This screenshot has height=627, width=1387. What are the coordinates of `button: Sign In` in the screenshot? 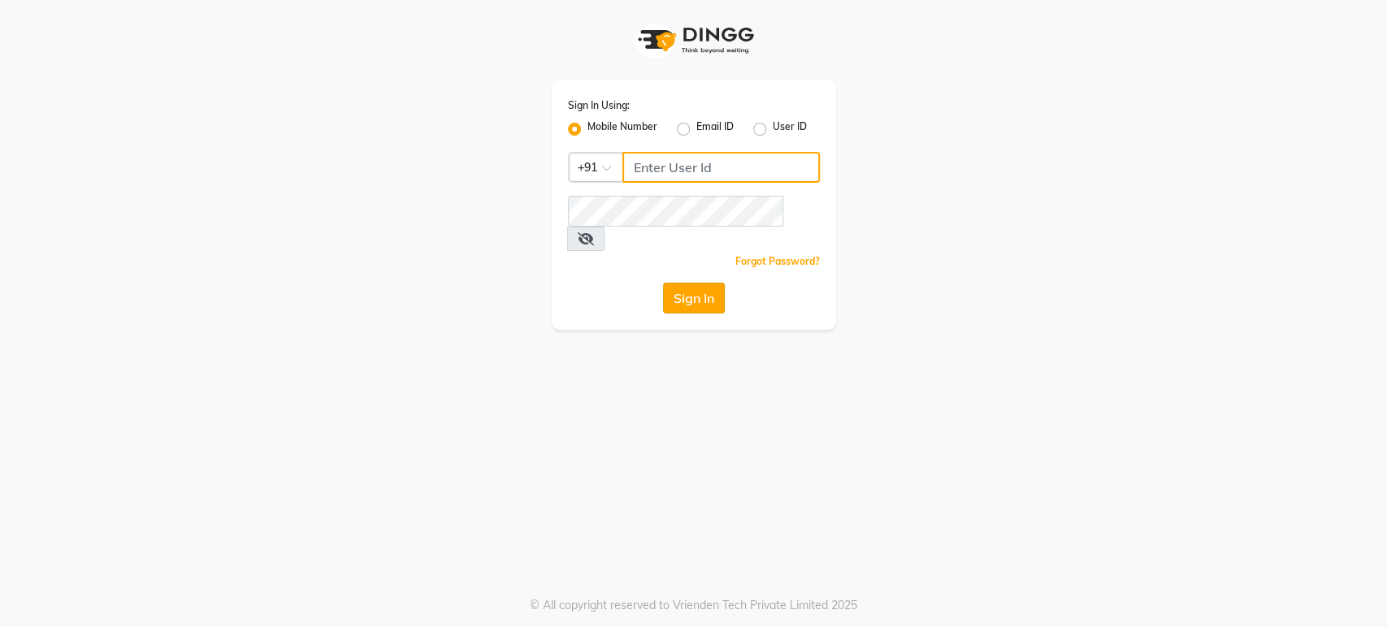 It's located at (694, 298).